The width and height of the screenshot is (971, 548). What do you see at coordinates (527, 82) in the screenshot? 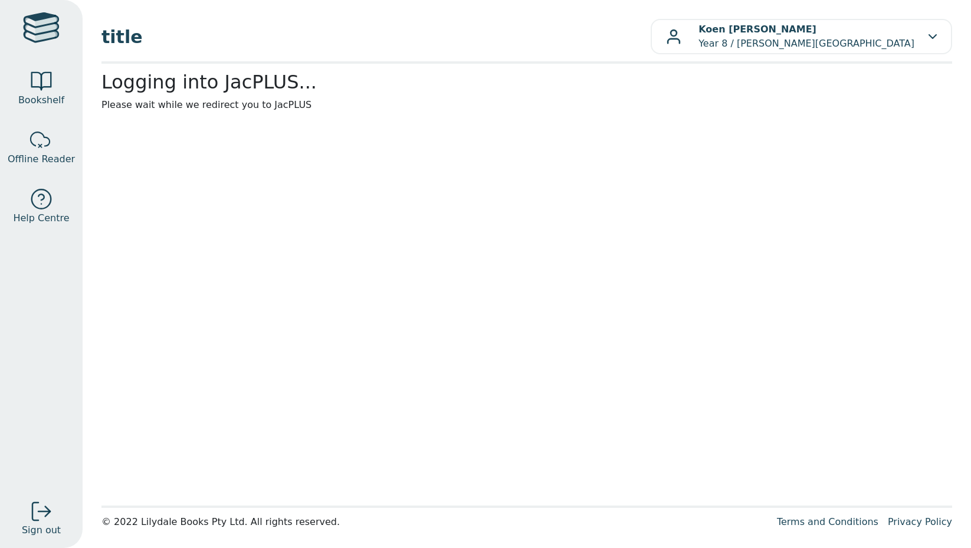
I see `h2: Logging into JacPLUS...` at bounding box center [527, 82].